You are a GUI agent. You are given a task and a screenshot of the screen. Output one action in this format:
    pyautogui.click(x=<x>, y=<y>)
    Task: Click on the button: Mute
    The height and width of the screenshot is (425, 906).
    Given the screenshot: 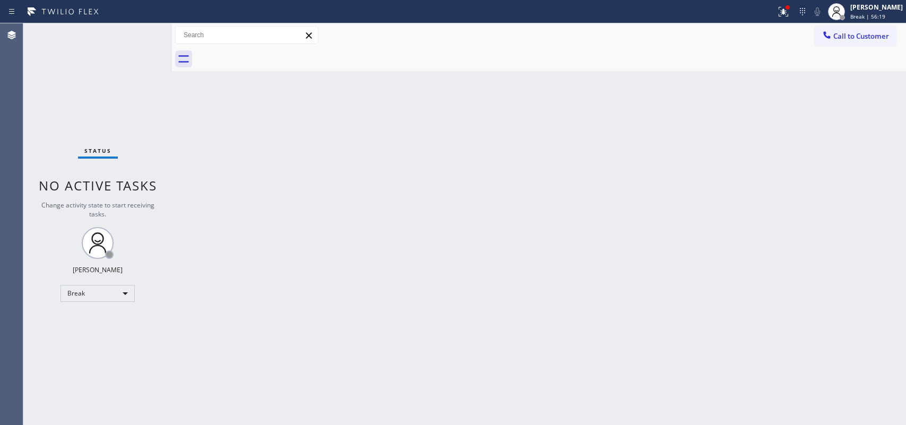 What is the action you would take?
    pyautogui.click(x=818, y=12)
    